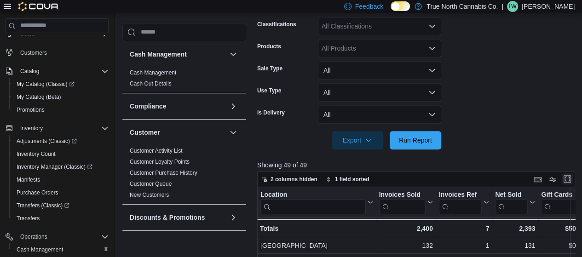  What do you see at coordinates (515, 202) in the screenshot?
I see `button: Net Sold` at bounding box center [515, 202].